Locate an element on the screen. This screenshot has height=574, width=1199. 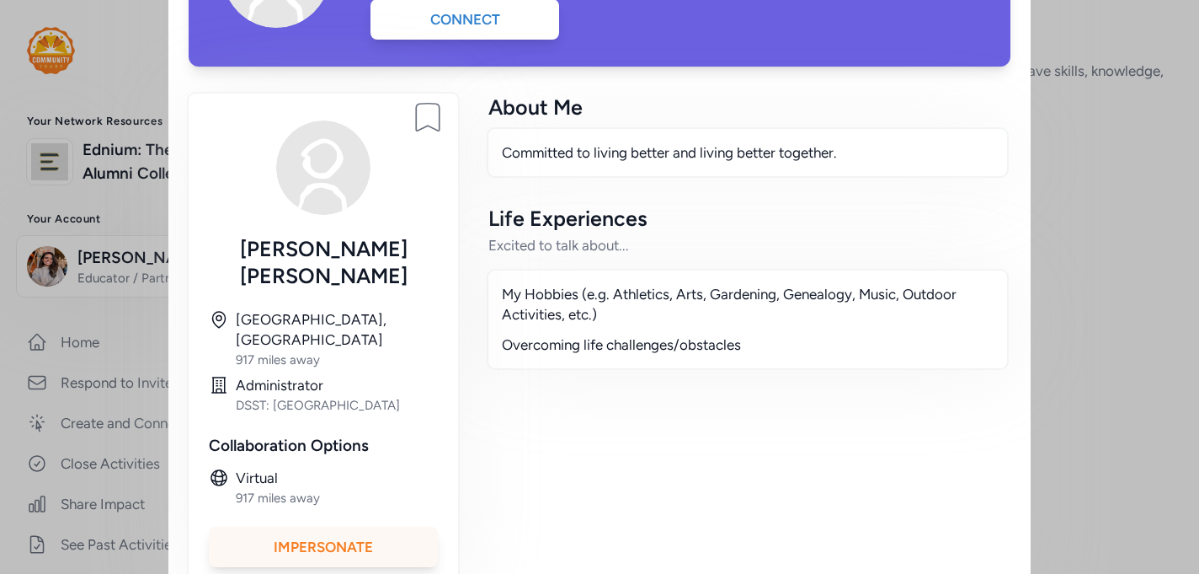
div: Virtual is located at coordinates (337, 478).